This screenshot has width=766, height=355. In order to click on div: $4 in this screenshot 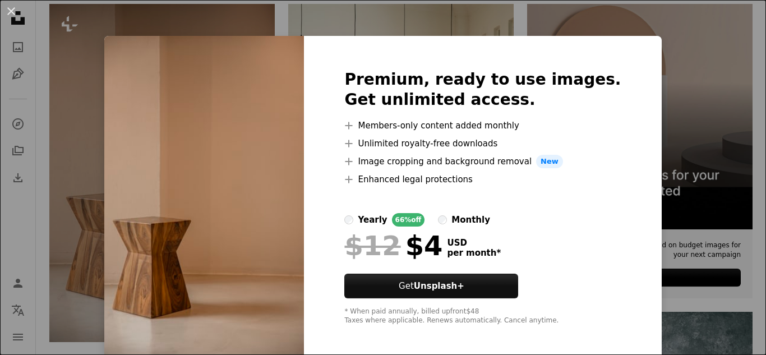, I will do `click(393, 246)`.